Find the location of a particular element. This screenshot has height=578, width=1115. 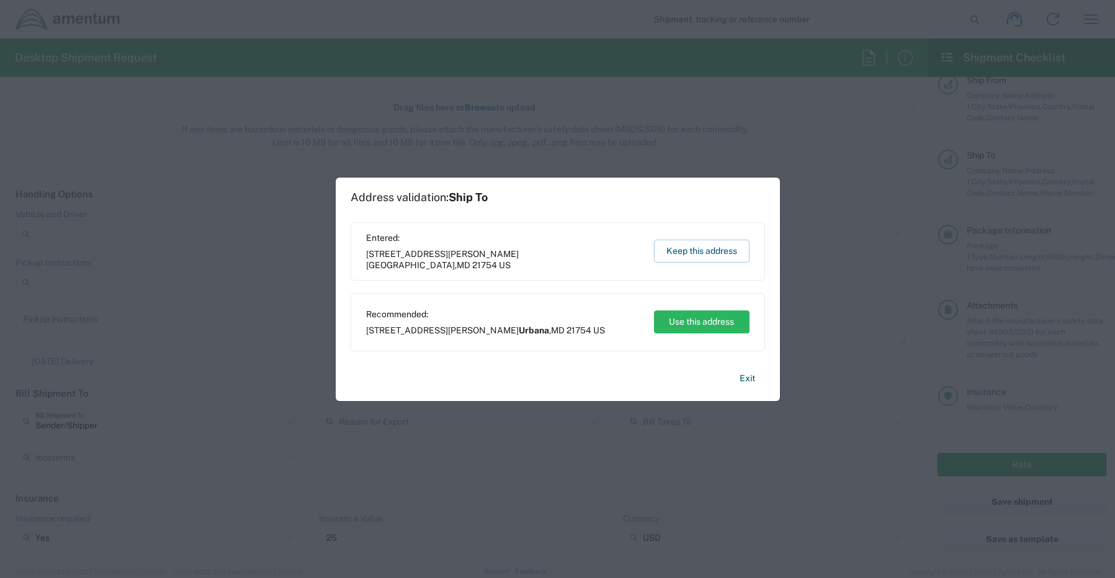

button: Use this address is located at coordinates (702, 321).